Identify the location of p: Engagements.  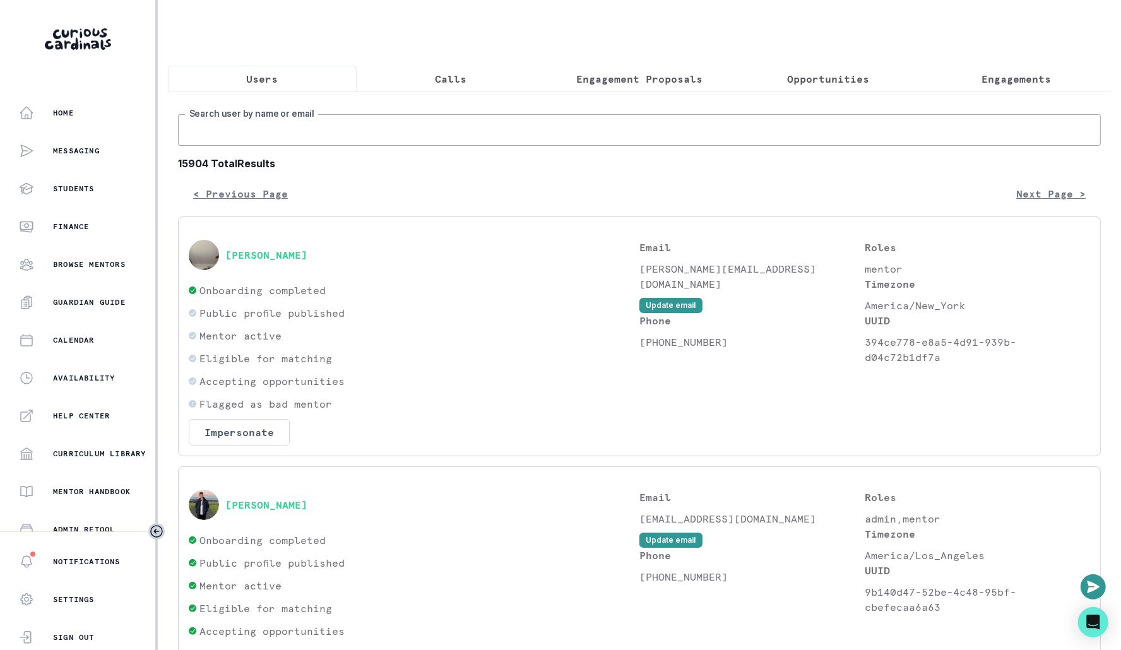
(1017, 79).